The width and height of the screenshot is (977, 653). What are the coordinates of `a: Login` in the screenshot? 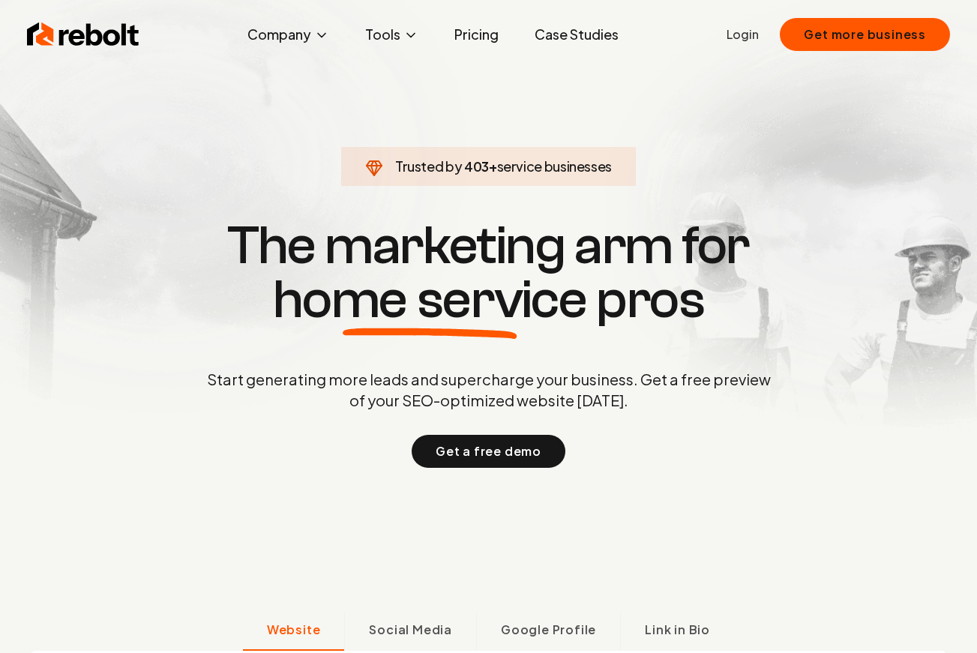 It's located at (742, 34).